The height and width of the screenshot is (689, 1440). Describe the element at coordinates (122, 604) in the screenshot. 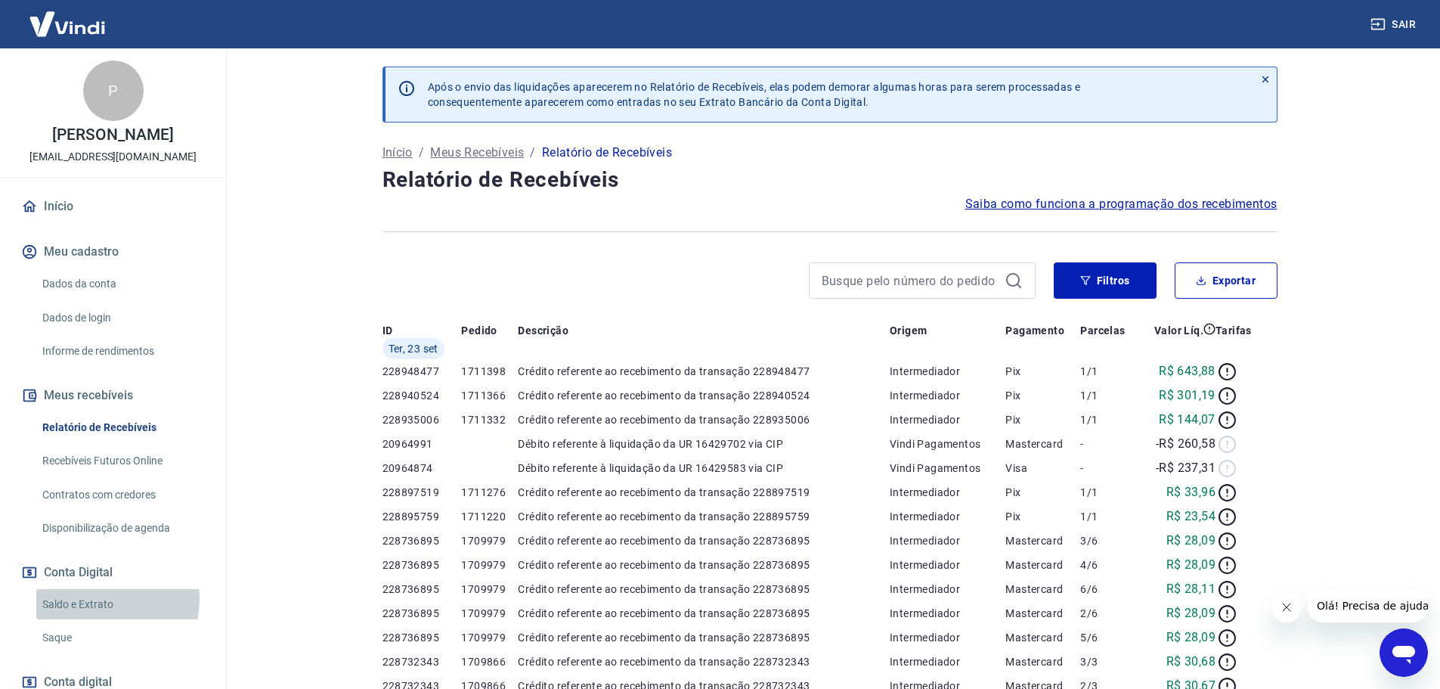

I see `a: Saldo e Extrato` at that location.